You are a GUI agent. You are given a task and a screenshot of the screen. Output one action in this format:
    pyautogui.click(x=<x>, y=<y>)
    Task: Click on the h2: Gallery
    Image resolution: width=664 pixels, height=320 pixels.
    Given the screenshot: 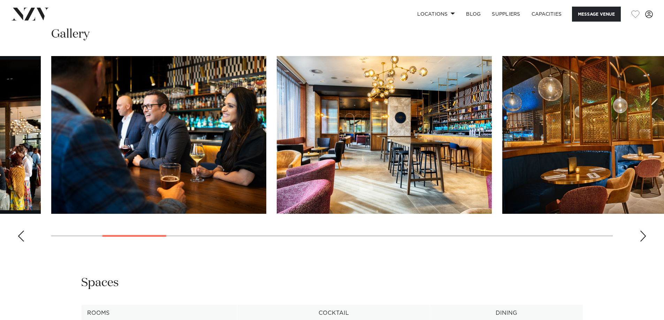 What is the action you would take?
    pyautogui.click(x=70, y=34)
    